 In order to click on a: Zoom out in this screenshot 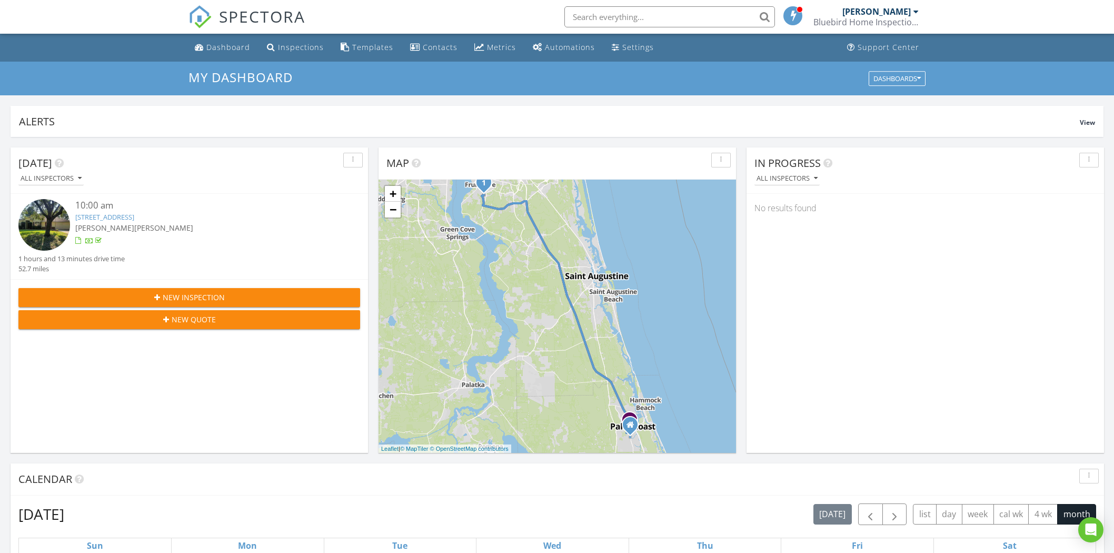, I will do `click(393, 210)`.